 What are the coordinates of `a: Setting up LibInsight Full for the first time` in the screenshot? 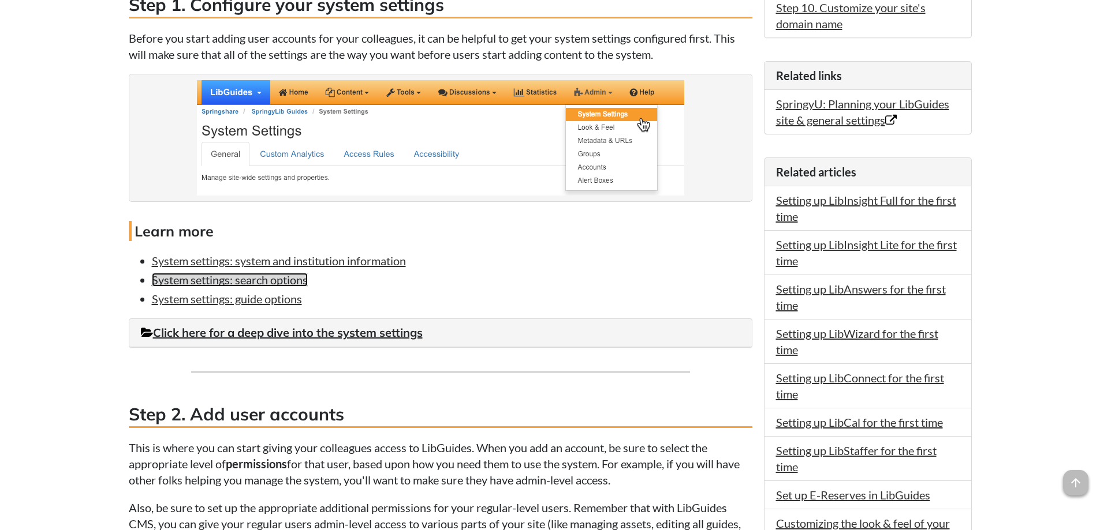 It's located at (866, 208).